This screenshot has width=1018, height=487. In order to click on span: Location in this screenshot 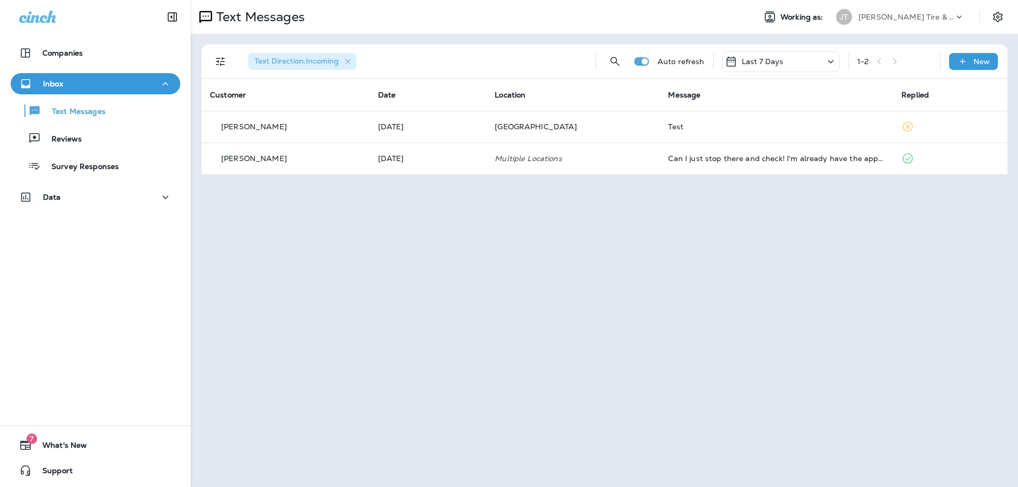, I will do `click(510, 95)`.